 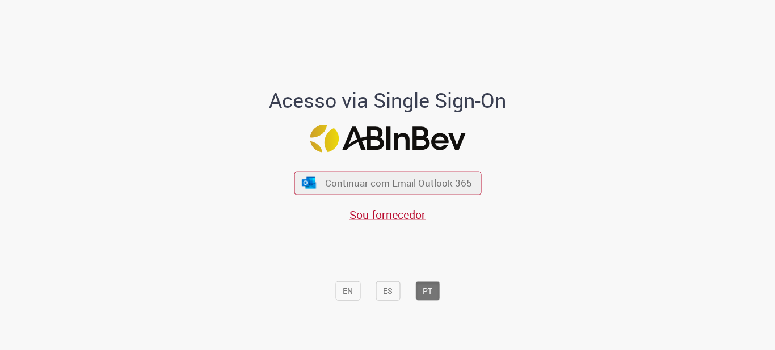 What do you see at coordinates (398, 183) in the screenshot?
I see `span: Continuar com Email Outlook 365` at bounding box center [398, 183].